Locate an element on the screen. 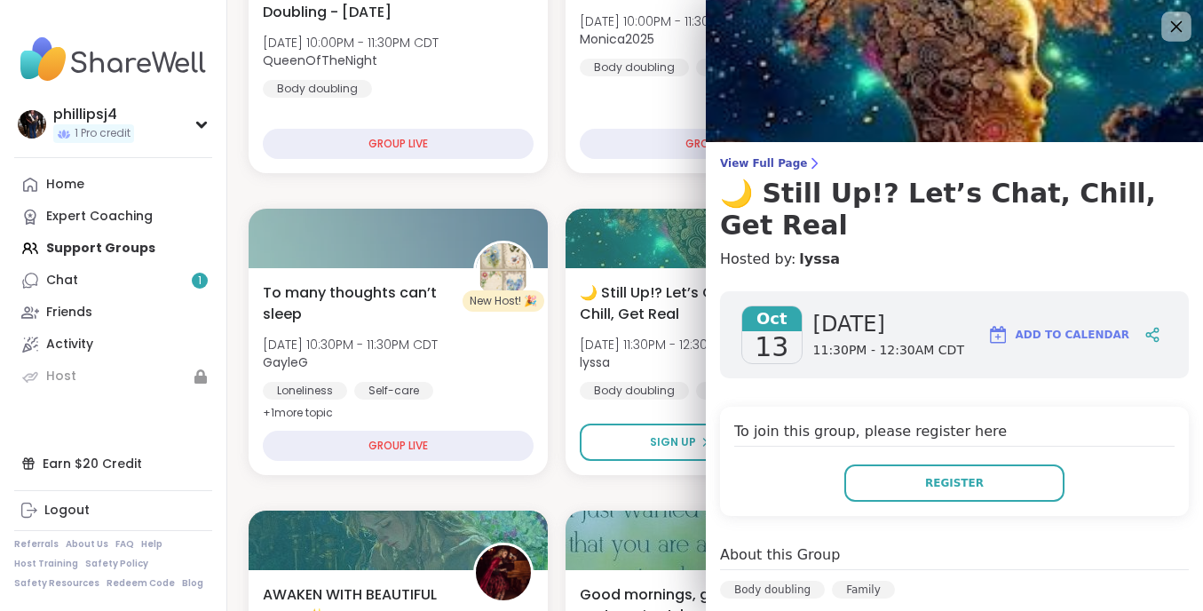  b: lyssa is located at coordinates (595, 362).